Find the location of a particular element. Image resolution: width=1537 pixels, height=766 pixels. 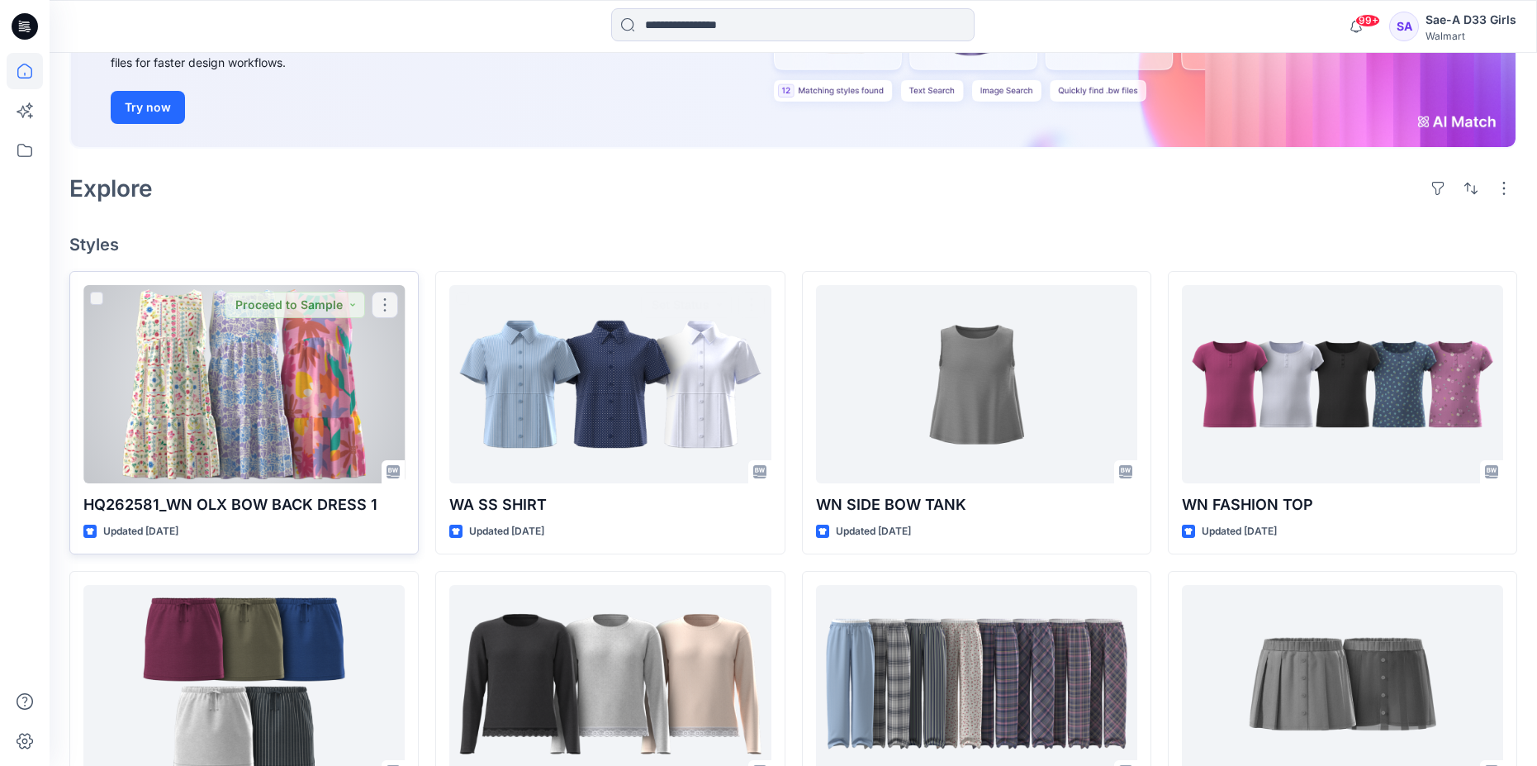

div: SA is located at coordinates (1404, 26).